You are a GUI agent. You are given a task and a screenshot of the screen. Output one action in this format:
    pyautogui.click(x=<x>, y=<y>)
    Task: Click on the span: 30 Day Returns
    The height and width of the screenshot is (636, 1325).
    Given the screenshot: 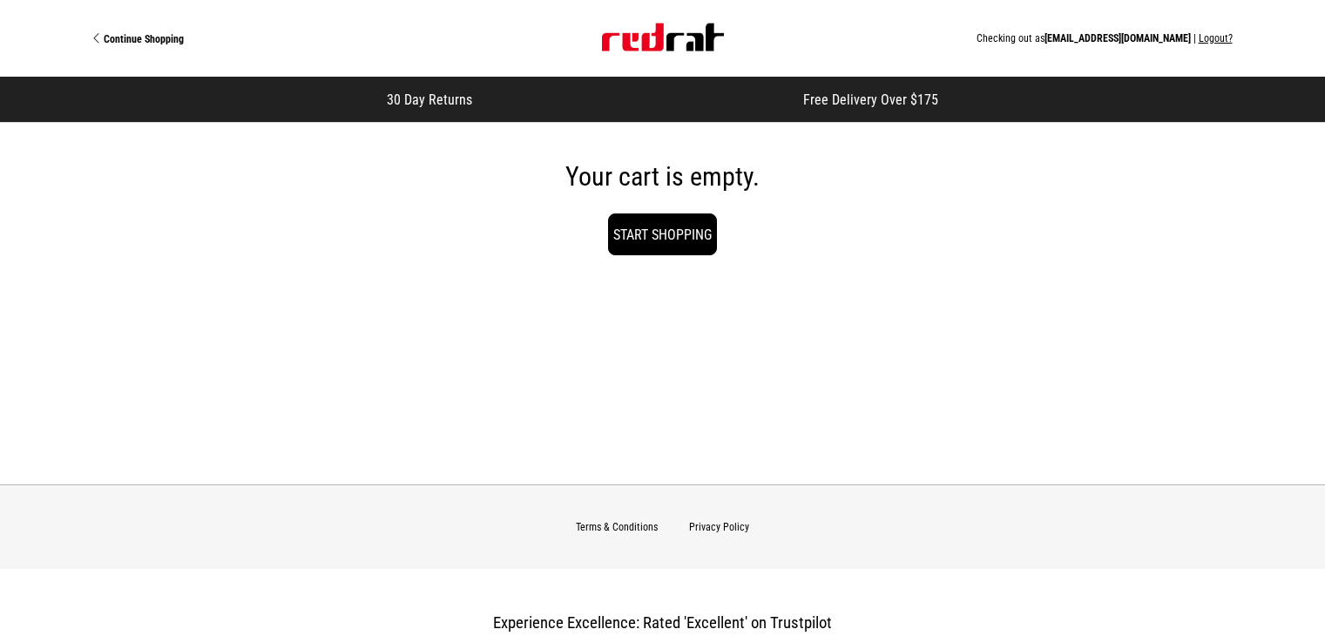 What is the action you would take?
    pyautogui.click(x=430, y=99)
    